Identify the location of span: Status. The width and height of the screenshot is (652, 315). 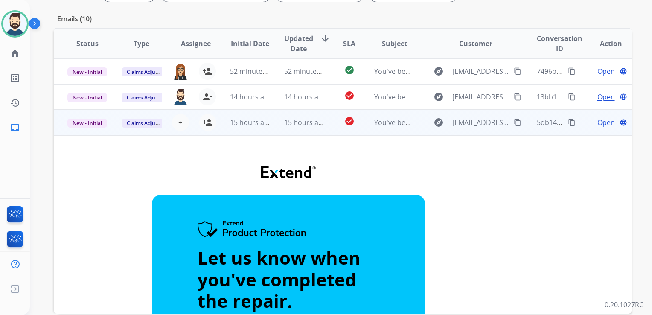
(87, 44).